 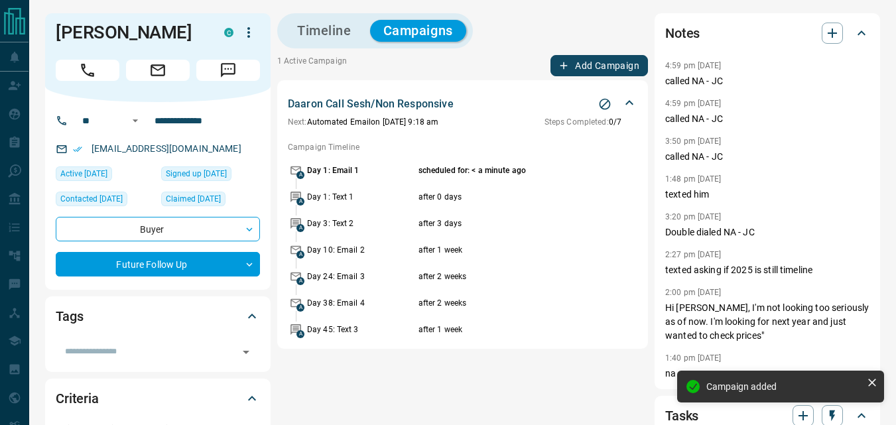 What do you see at coordinates (78, 149) in the screenshot?
I see `svg: Email Verified` at bounding box center [78, 149].